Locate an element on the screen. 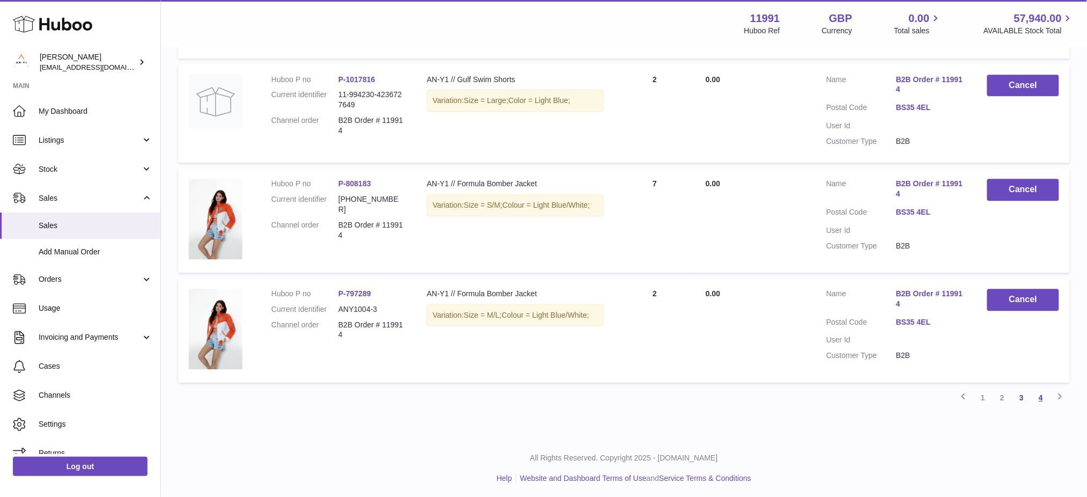 The width and height of the screenshot is (1087, 497). li: and is located at coordinates (634, 478).